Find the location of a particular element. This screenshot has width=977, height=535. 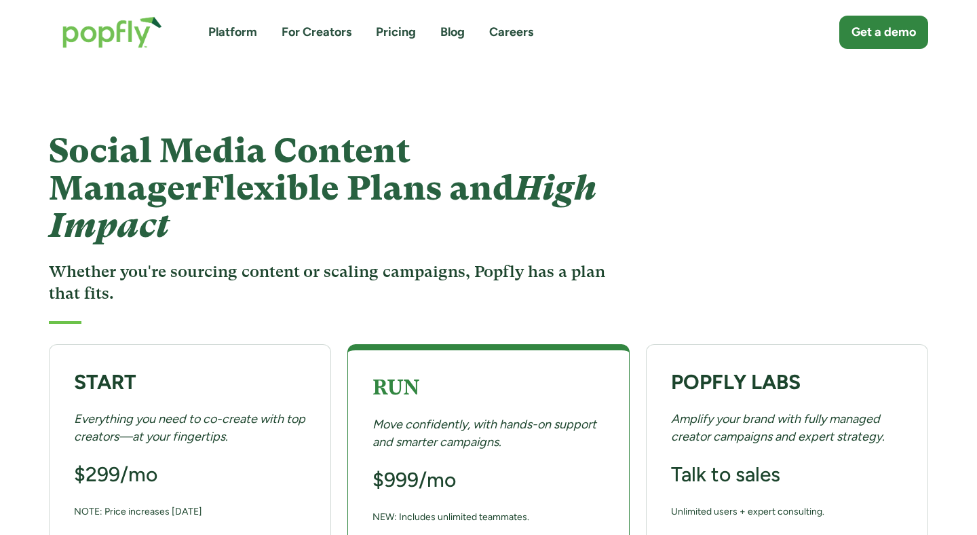

a: Pricing is located at coordinates (395, 32).